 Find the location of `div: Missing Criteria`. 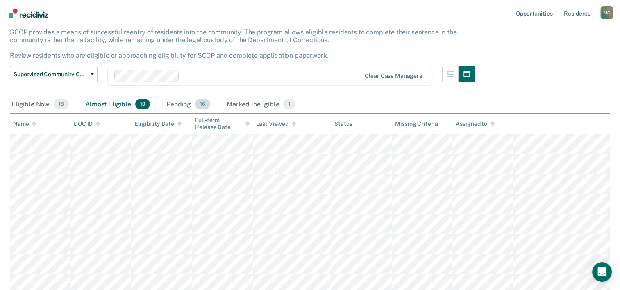

div: Missing Criteria is located at coordinates (417, 124).